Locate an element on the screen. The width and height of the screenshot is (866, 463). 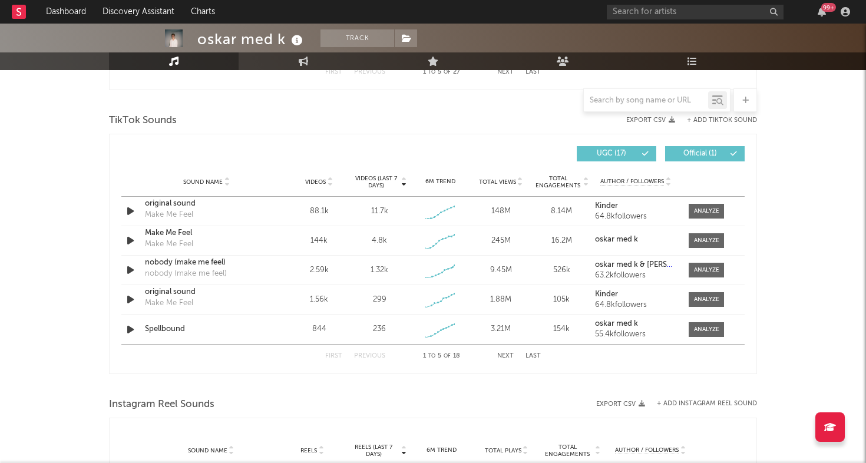
button: Official(1) is located at coordinates (705, 154).